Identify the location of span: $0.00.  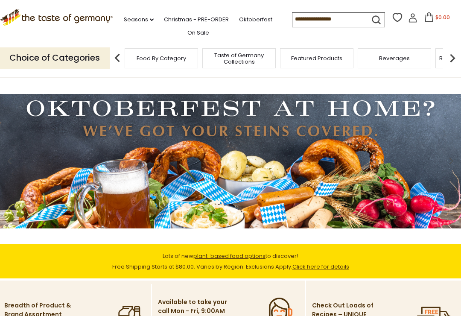
(442, 17).